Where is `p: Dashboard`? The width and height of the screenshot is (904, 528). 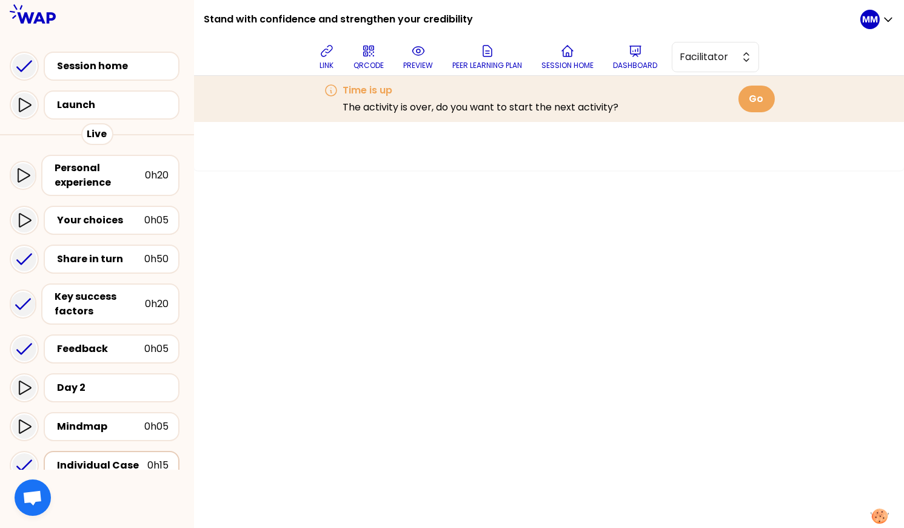
p: Dashboard is located at coordinates (635, 65).